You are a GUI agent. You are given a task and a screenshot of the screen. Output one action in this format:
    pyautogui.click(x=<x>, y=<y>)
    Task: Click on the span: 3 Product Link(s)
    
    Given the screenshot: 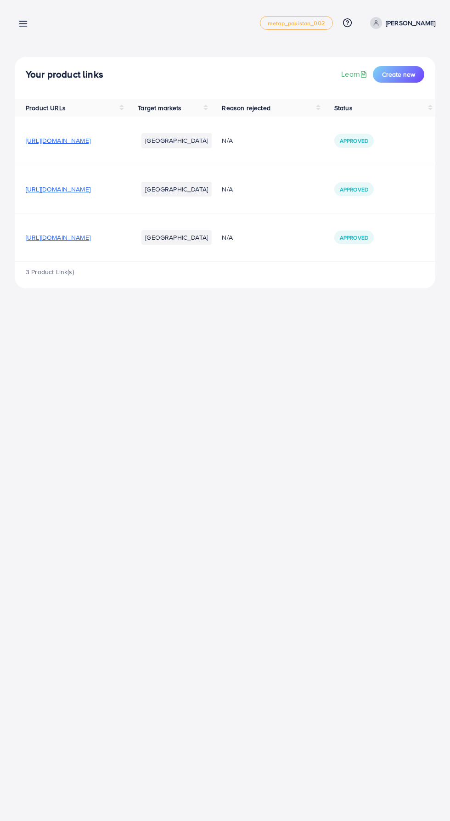 What is the action you would take?
    pyautogui.click(x=50, y=272)
    